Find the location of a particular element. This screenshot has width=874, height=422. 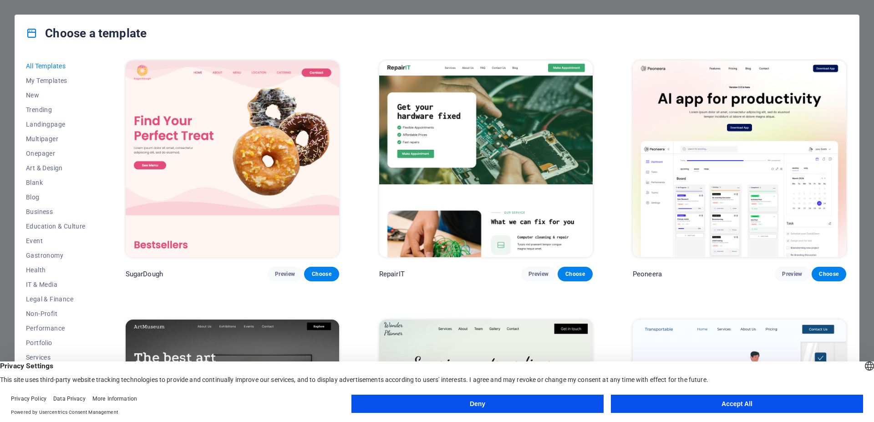

button: Onepager is located at coordinates (56, 153).